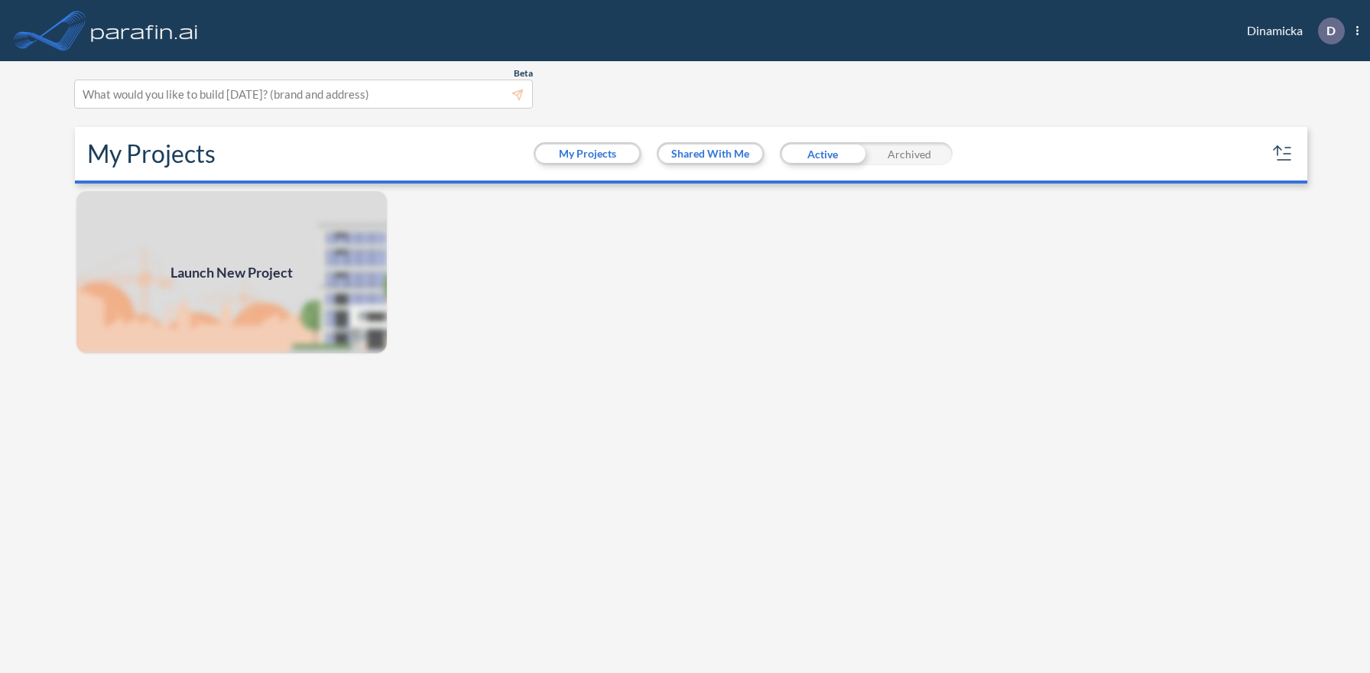  I want to click on div: Archived, so click(909, 154).